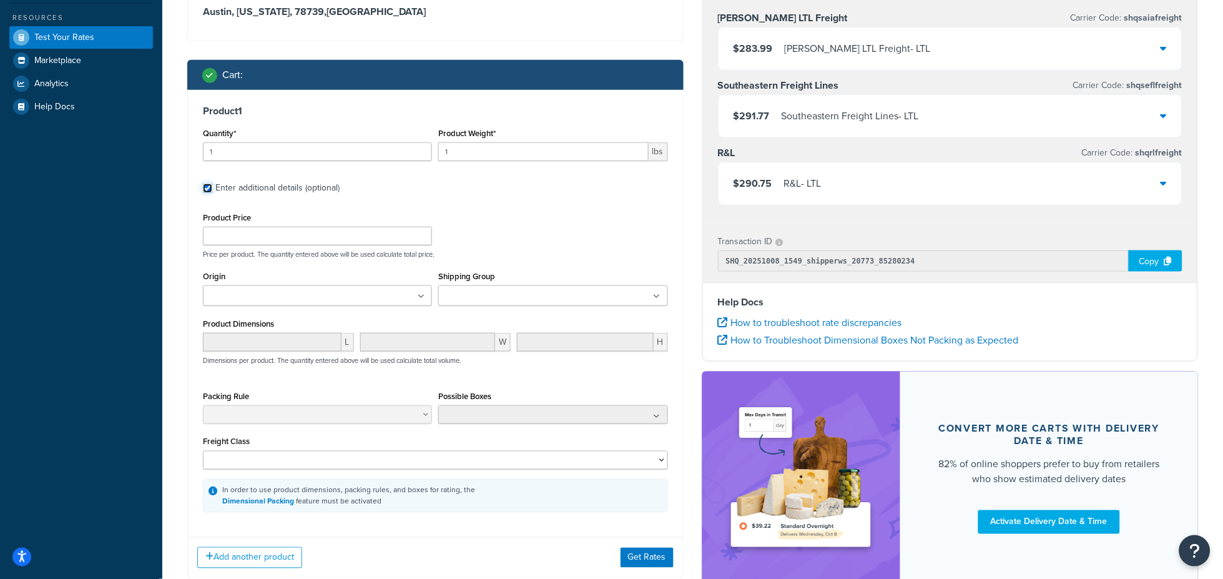 Image resolution: width=1223 pixels, height=579 pixels. Describe the element at coordinates (1153, 85) in the screenshot. I see `span: shqseflfreight` at that location.